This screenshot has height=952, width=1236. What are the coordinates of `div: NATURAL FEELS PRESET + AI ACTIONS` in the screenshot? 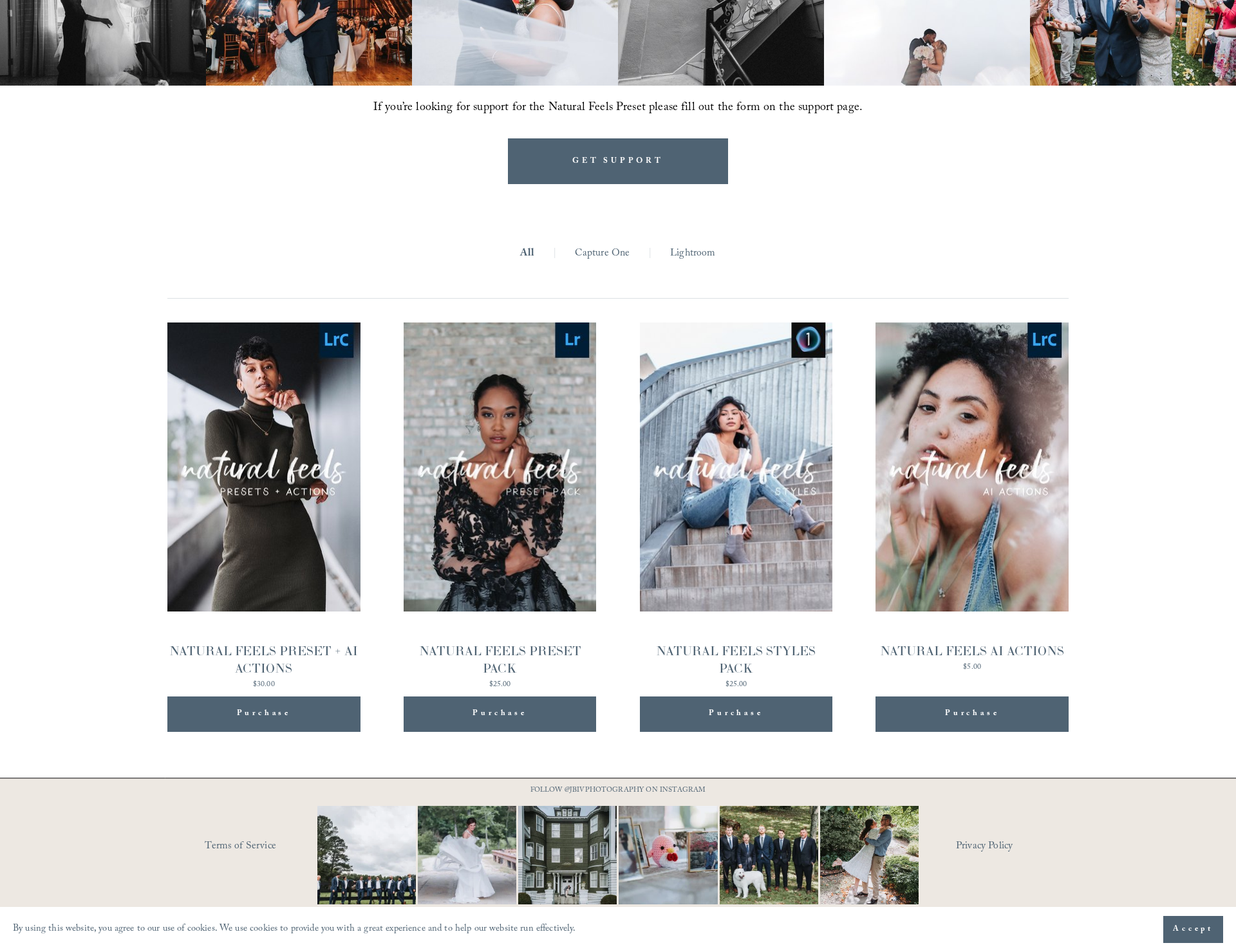 It's located at (264, 660).